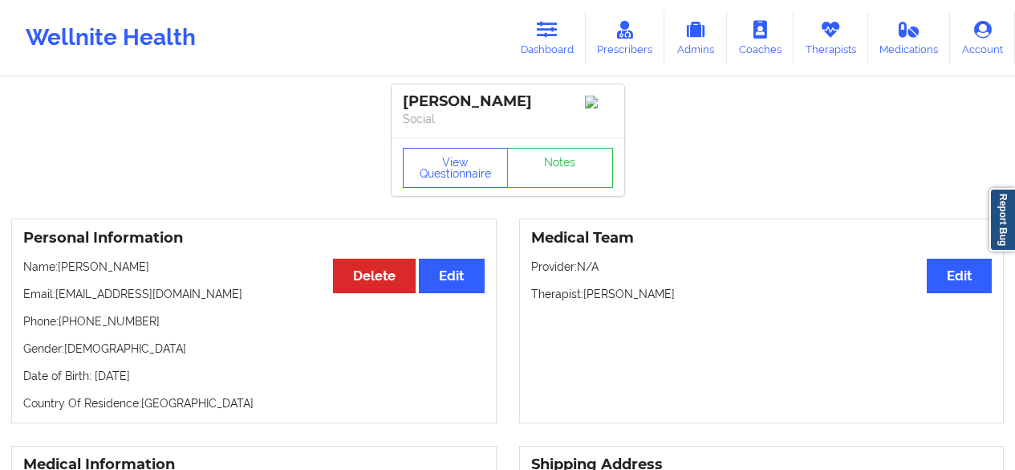 This screenshot has width=1015, height=470. Describe the element at coordinates (599, 102) in the screenshot. I see `img: Image%2Fplaceholer-image.png` at that location.